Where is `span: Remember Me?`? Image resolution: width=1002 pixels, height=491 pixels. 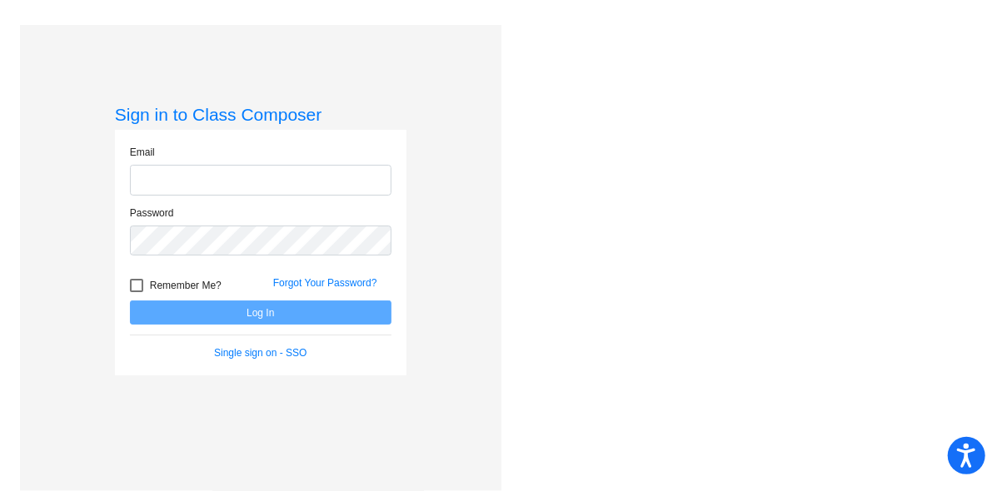 span: Remember Me? is located at coordinates (186, 286).